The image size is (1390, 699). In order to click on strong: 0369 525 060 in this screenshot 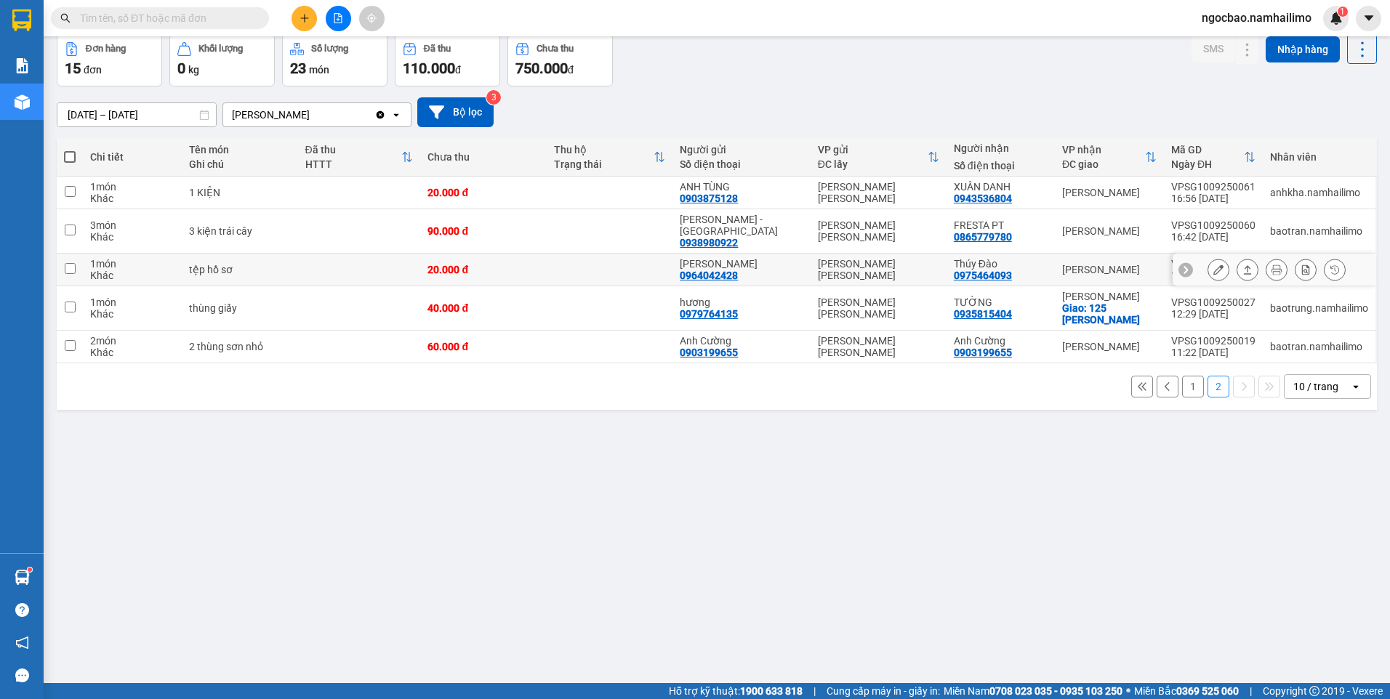, I will do `click(1207, 691)`.